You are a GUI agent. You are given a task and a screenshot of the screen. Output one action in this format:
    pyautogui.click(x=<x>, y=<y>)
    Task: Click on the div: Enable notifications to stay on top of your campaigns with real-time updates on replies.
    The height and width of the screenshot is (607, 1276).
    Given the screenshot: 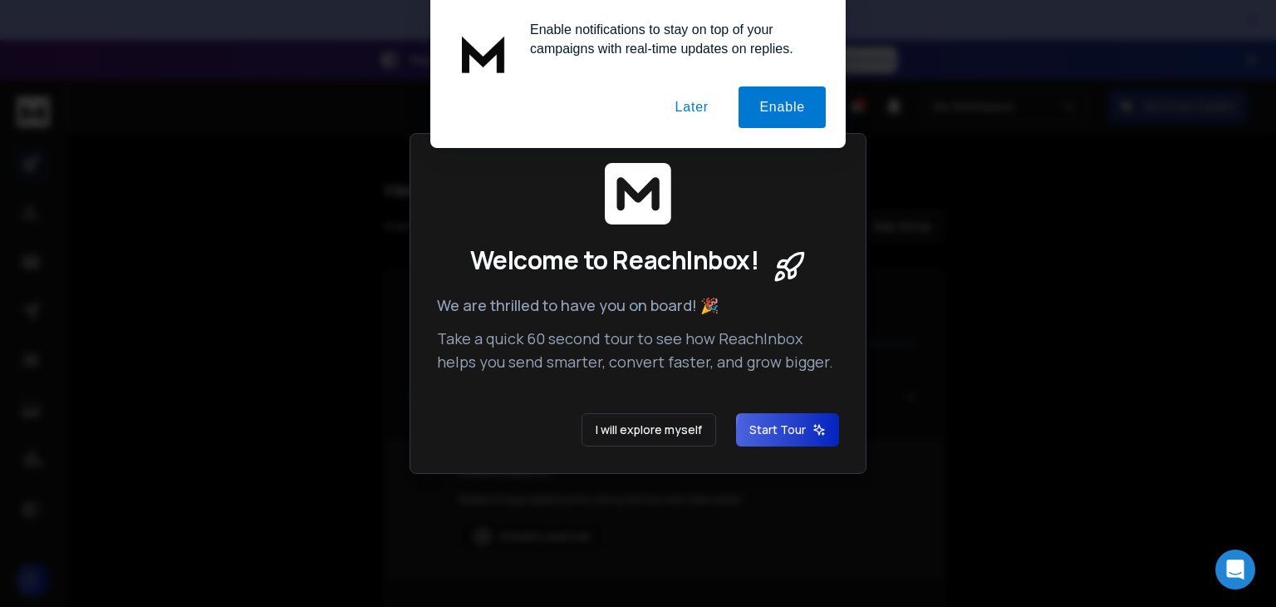 What is the action you would take?
    pyautogui.click(x=671, y=39)
    